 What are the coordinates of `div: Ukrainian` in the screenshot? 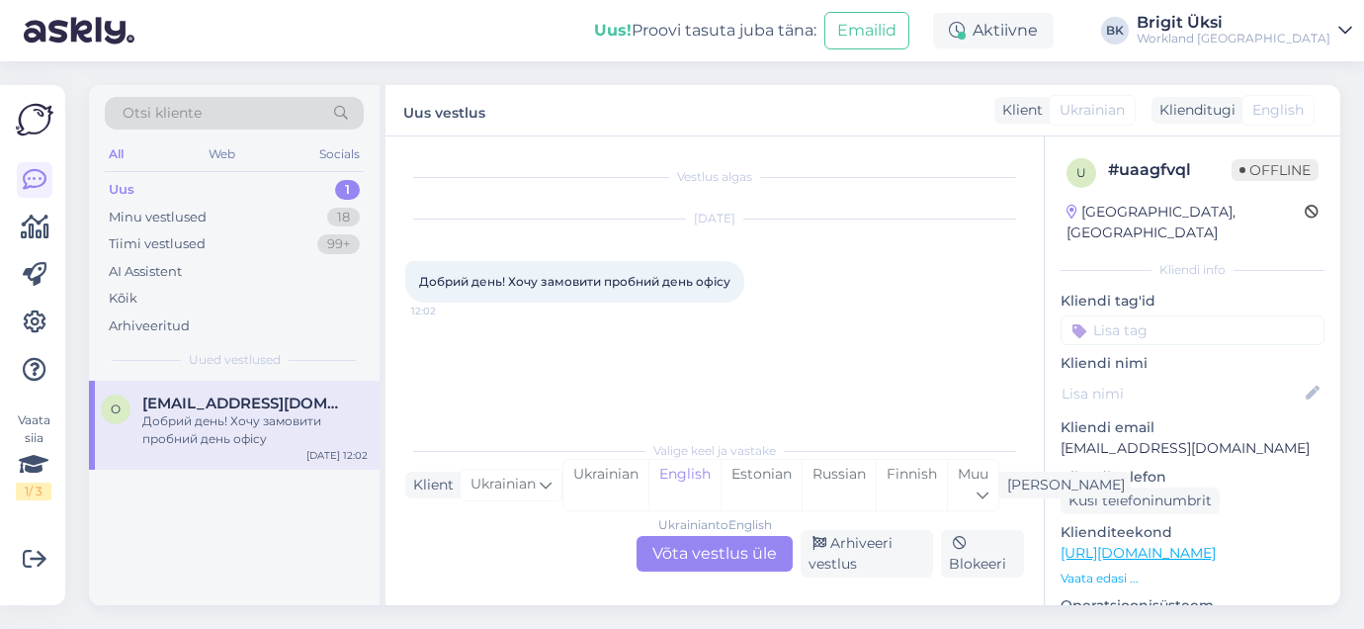 It's located at (606, 484).